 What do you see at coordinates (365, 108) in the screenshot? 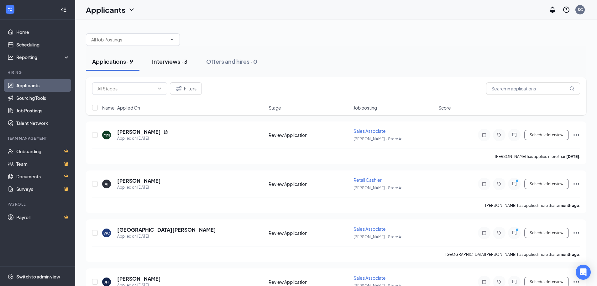
I see `span: Job posting` at bounding box center [365, 108].